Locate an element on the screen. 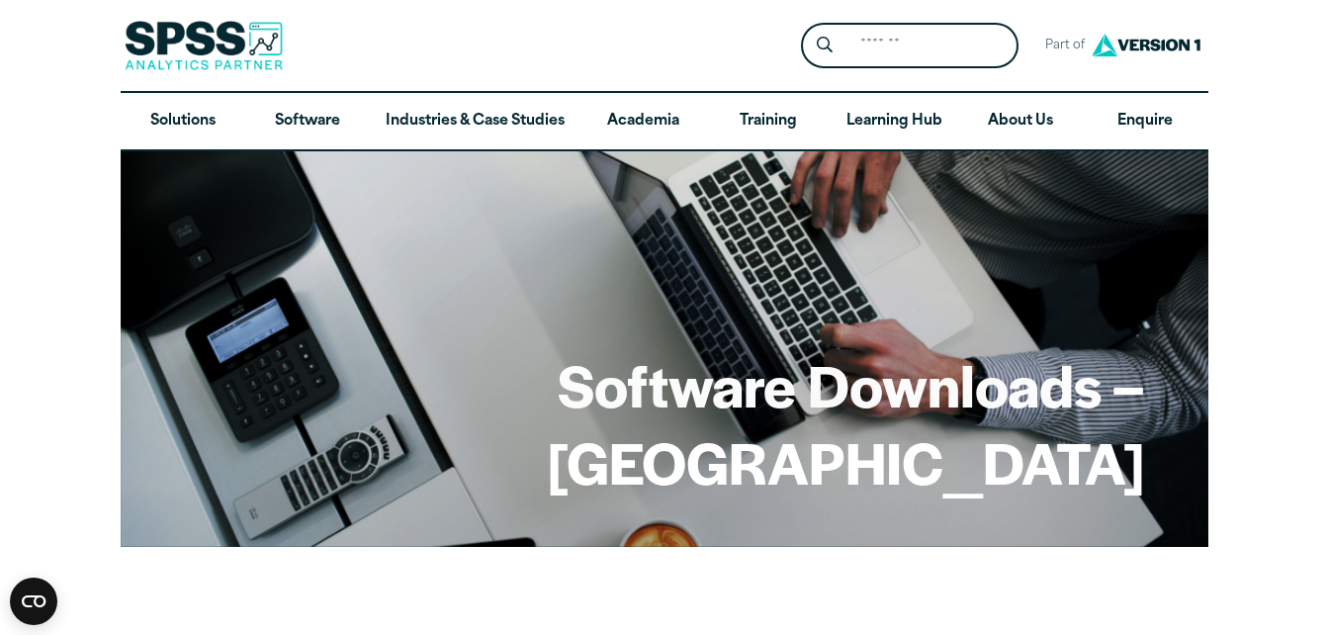 Image resolution: width=1328 pixels, height=635 pixels. svg: Search magnifying glass icon is located at coordinates (824, 44).